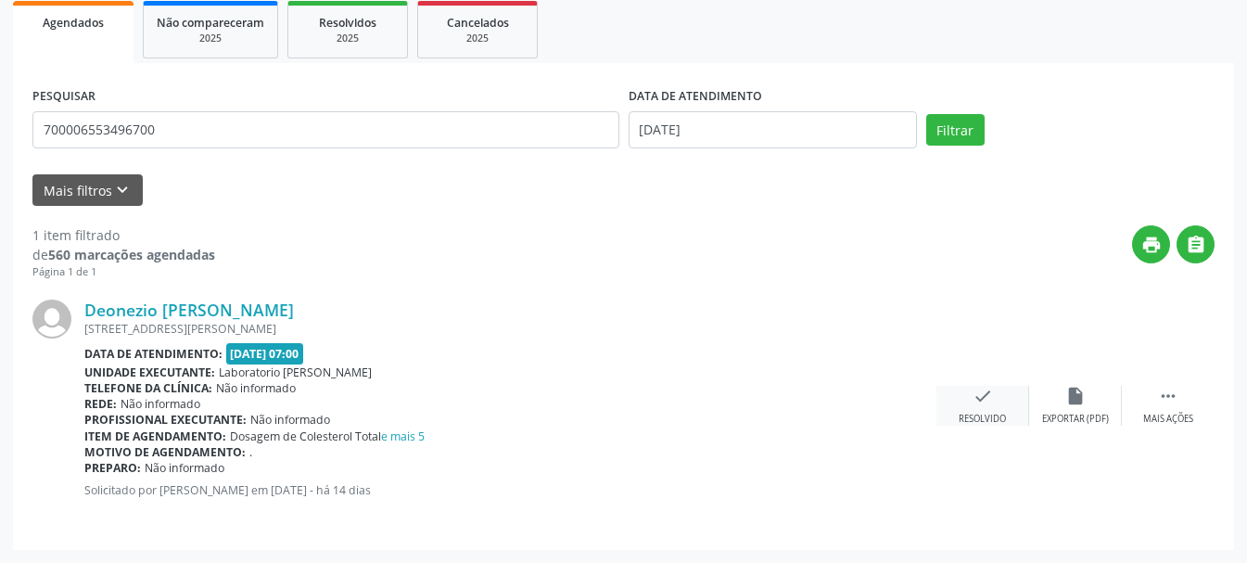  What do you see at coordinates (52, 319) in the screenshot?
I see `img: img` at bounding box center [52, 319].